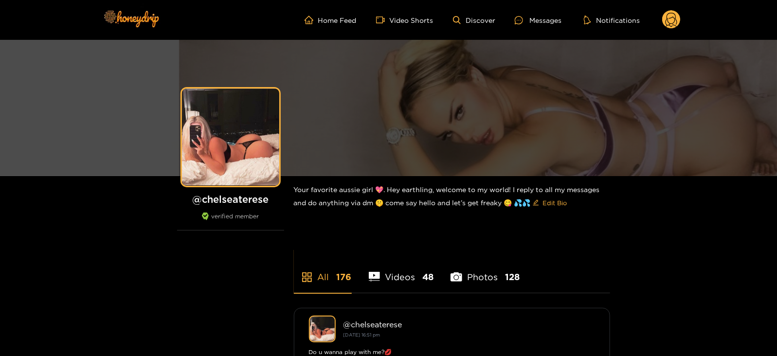 Image resolution: width=777 pixels, height=356 pixels. What do you see at coordinates (555, 203) in the screenshot?
I see `span: Edit Bio` at bounding box center [555, 203].